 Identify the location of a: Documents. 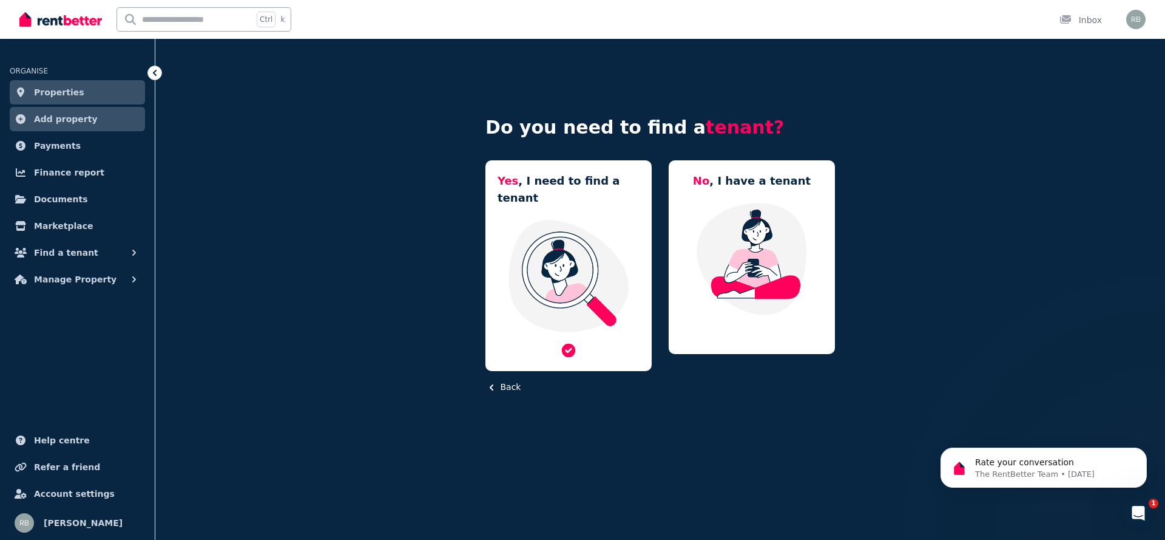
(77, 199).